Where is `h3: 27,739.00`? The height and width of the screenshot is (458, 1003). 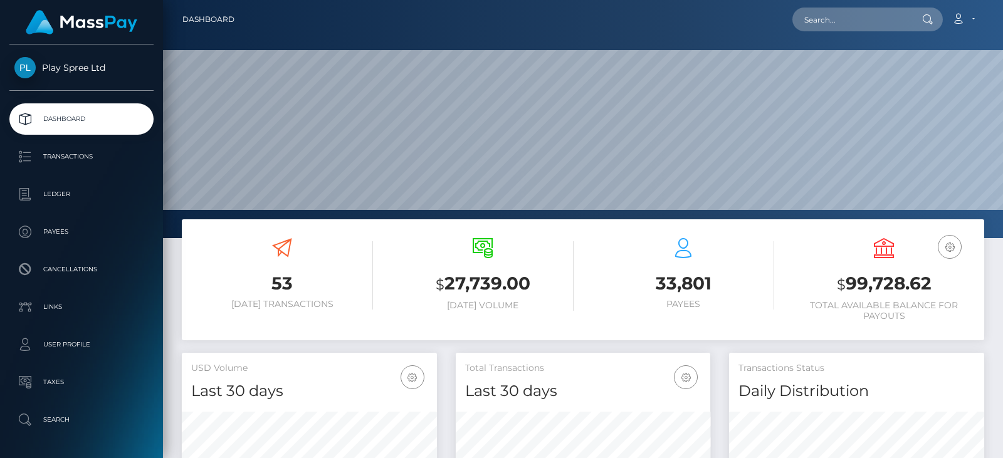
h3: 27,739.00 is located at coordinates (483, 284).